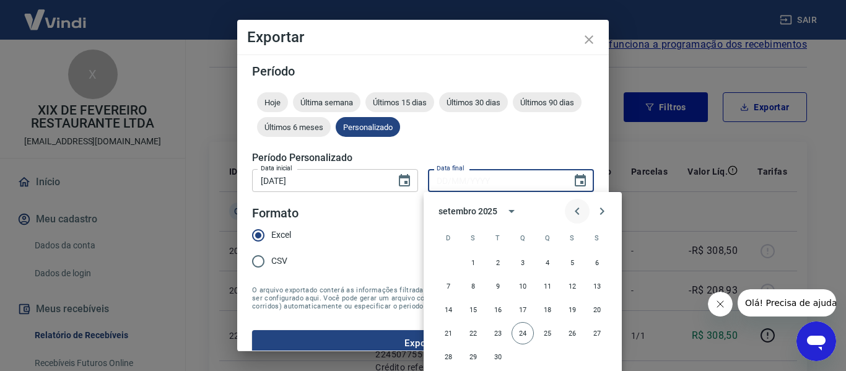 The image size is (846, 371). I want to click on button: 5, so click(572, 263).